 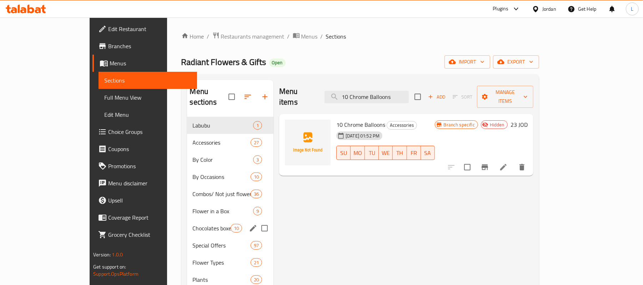 I want to click on span: 10, so click(x=236, y=228).